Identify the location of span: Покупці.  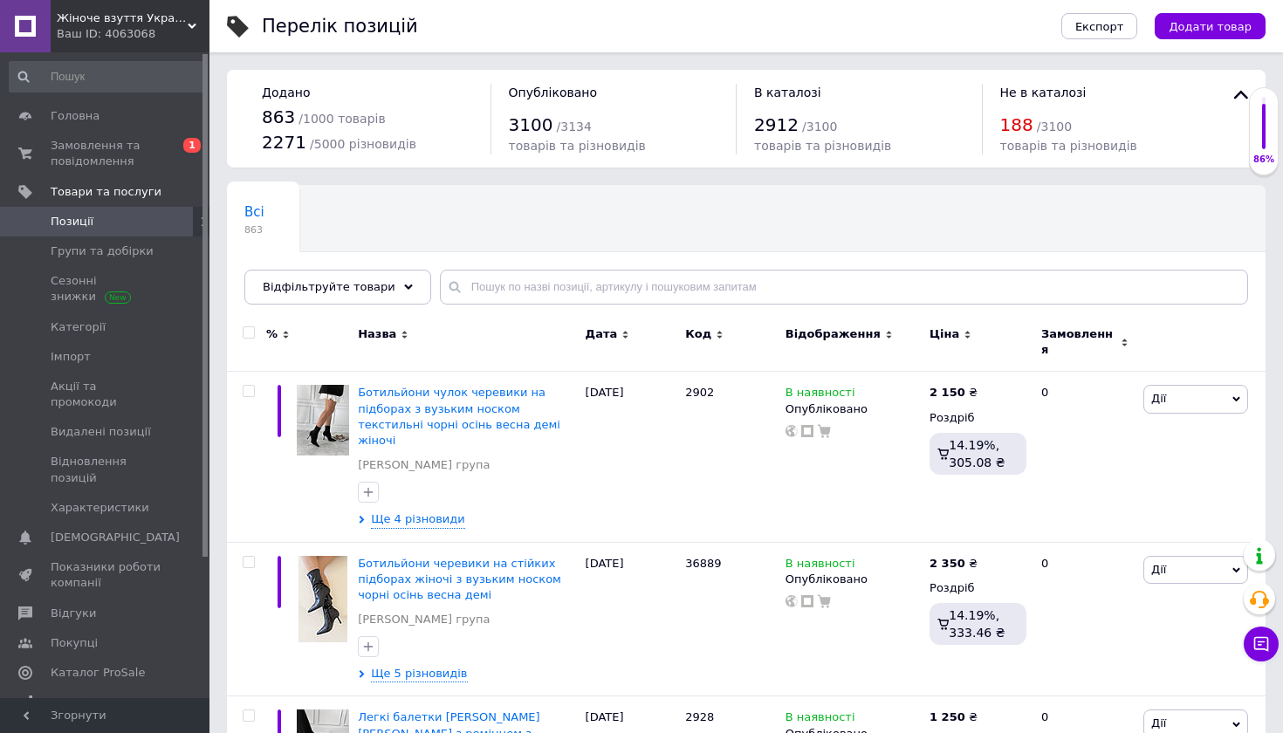
(74, 643).